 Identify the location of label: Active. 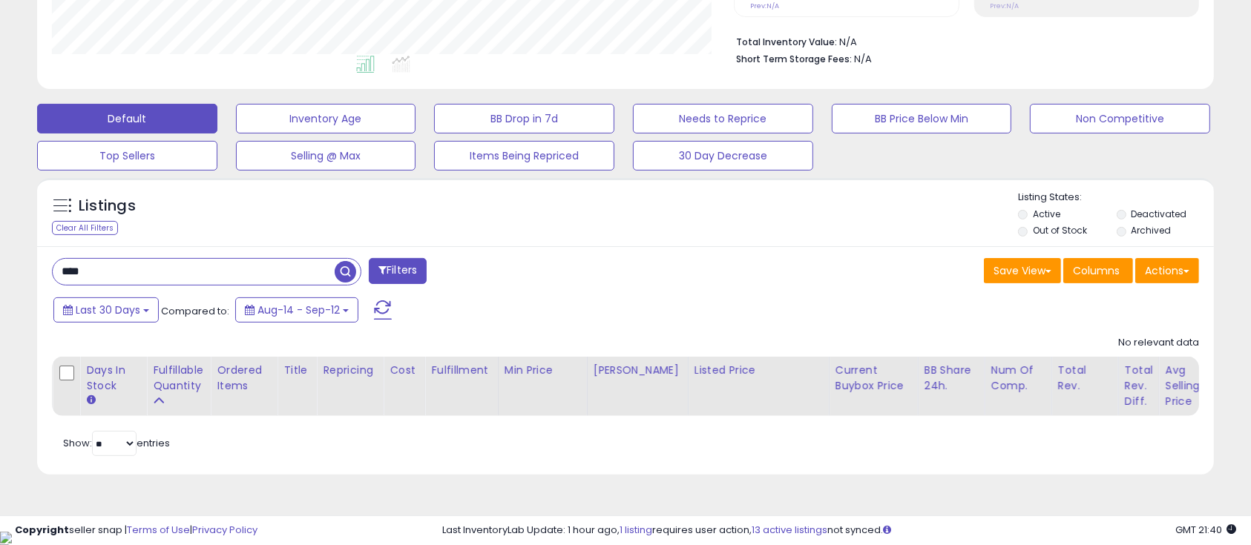
(1046, 214).